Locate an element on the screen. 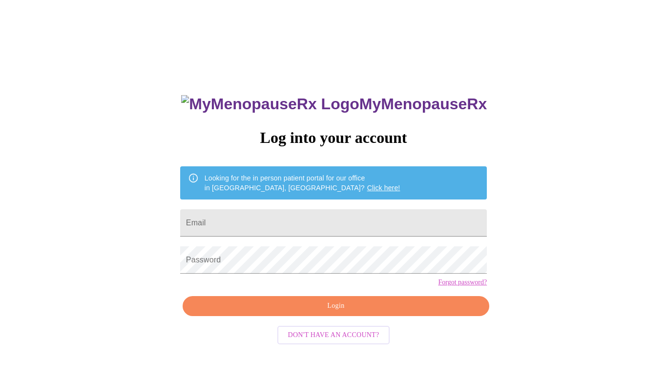 This screenshot has width=667, height=379. span: Don't have an account? is located at coordinates (333, 335).